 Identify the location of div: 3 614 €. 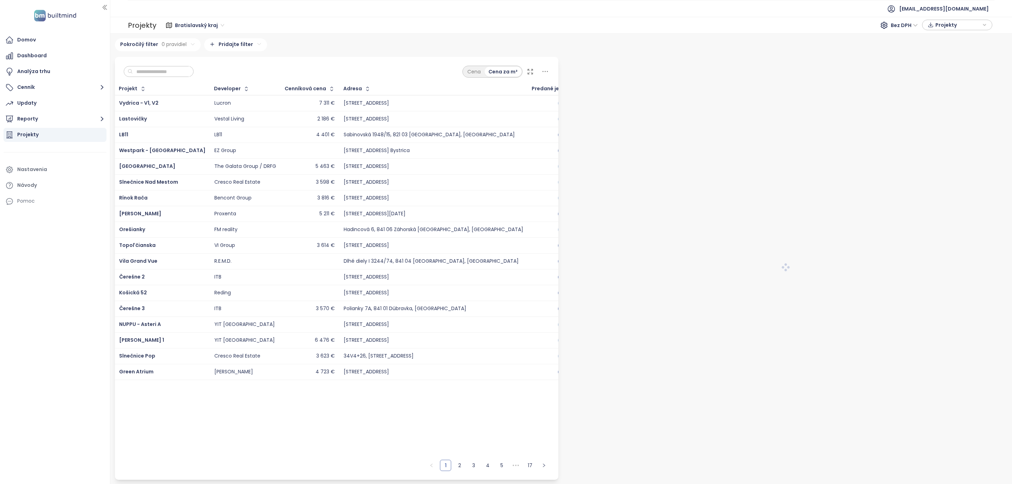
(326, 246).